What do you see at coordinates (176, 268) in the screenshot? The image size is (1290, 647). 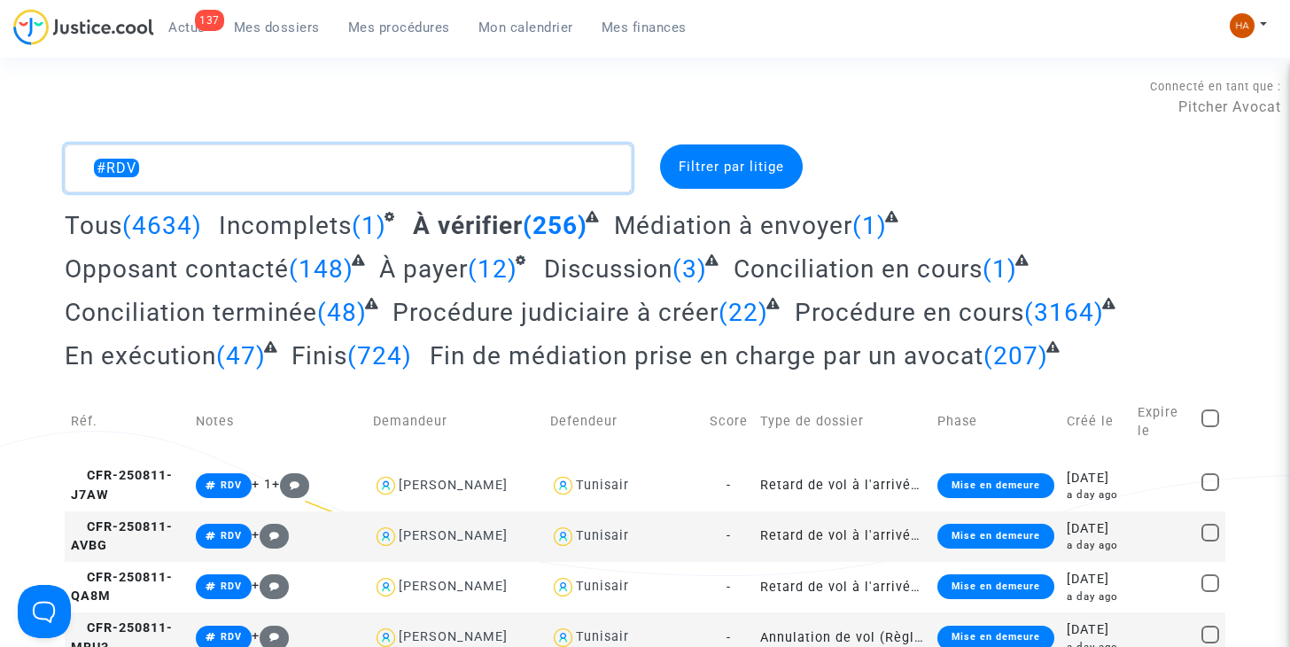 I see `span: Opposant contacté` at bounding box center [176, 268].